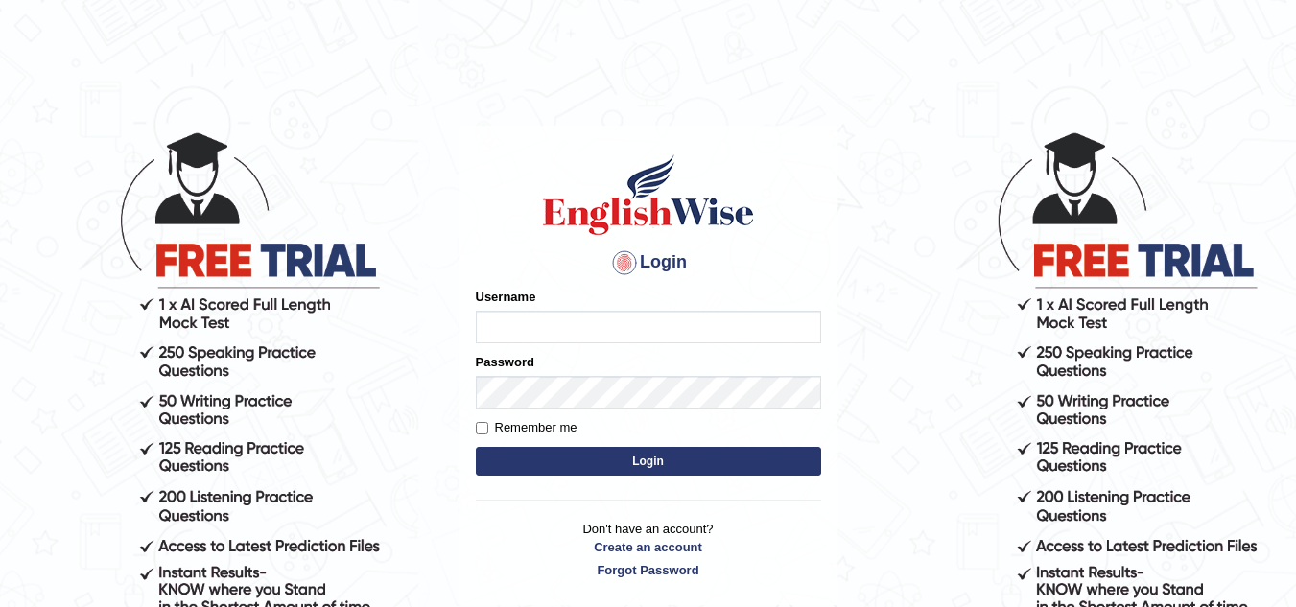 This screenshot has width=1296, height=607. I want to click on label: Username, so click(505, 296).